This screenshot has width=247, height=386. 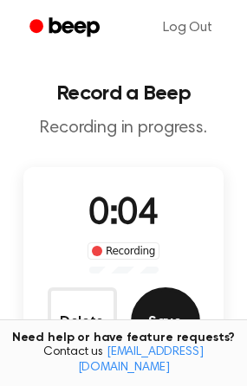 I want to click on div: Recording, so click(x=123, y=251).